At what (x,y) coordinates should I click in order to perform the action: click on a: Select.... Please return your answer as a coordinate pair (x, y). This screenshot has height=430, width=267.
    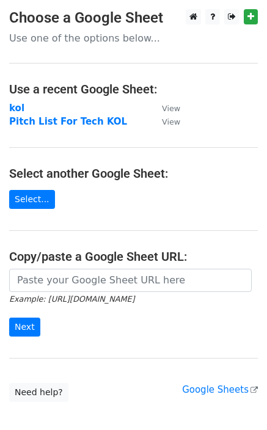
    Looking at the image, I should click on (32, 199).